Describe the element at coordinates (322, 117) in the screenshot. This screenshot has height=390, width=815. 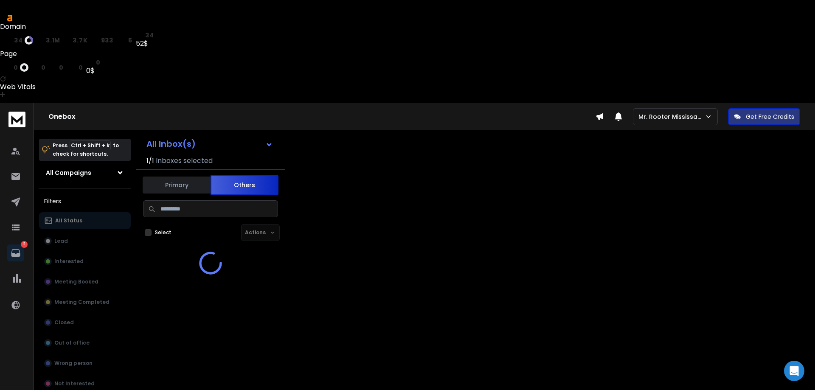
I see `h1: Onebox` at that location.